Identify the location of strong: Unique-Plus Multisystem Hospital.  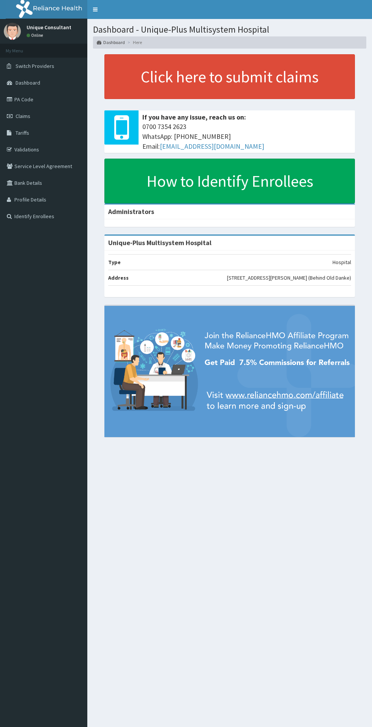
(160, 243).